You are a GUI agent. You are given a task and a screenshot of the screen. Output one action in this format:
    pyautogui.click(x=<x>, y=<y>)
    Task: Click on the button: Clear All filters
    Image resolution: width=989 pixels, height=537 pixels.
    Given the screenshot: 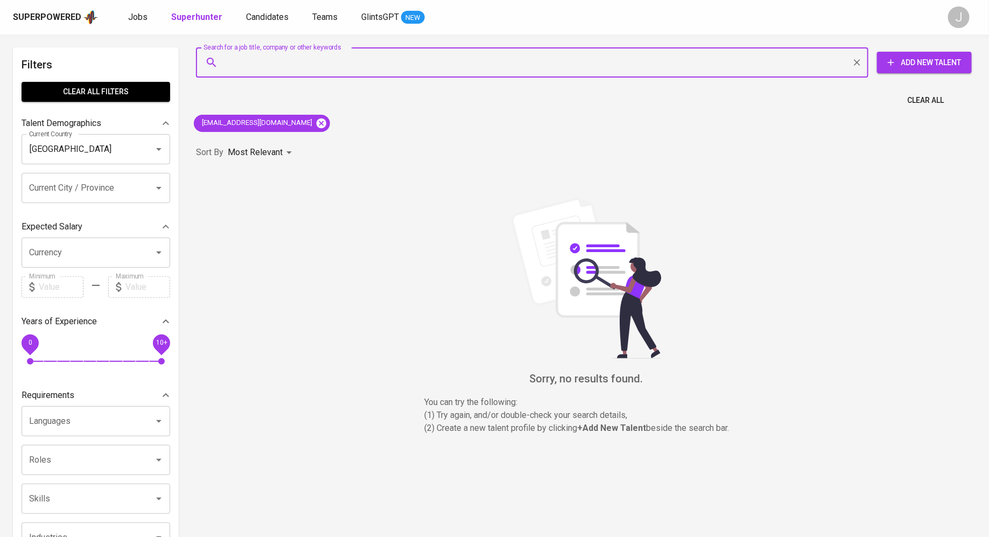 What is the action you would take?
    pyautogui.click(x=96, y=91)
    